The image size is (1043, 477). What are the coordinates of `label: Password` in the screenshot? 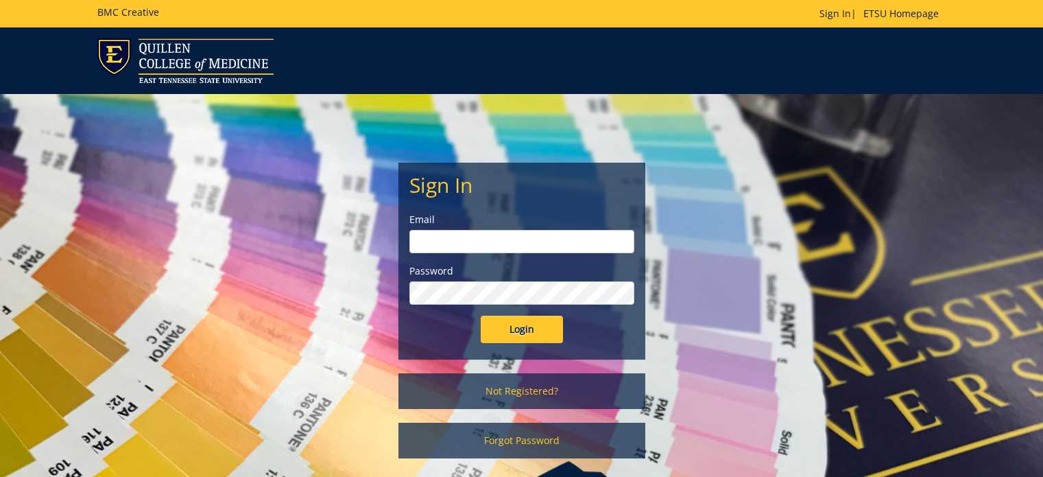 It's located at (522, 271).